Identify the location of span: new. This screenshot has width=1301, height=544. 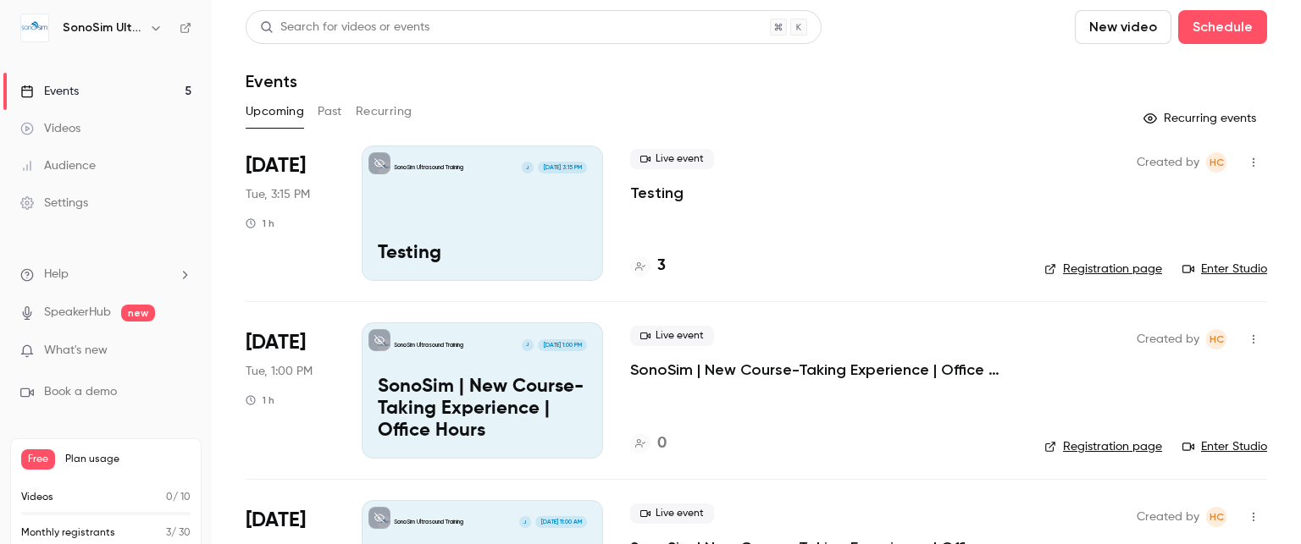
(138, 313).